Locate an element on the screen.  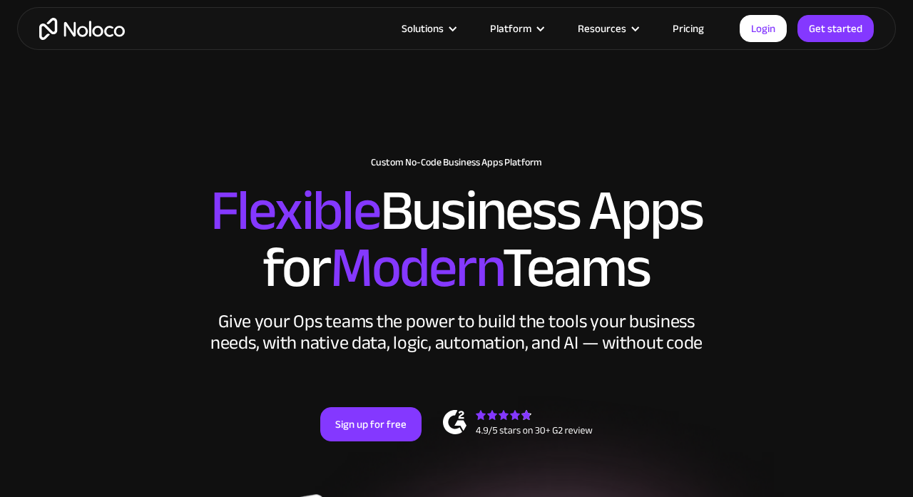
h1: Custom No-Code Business Apps Platform is located at coordinates (456, 163).